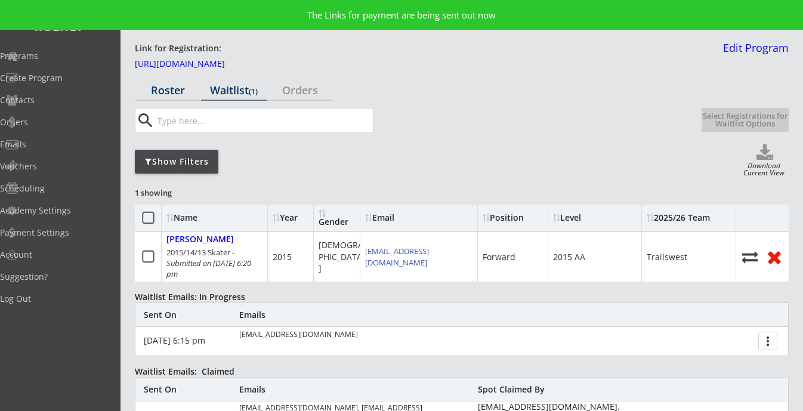 The height and width of the screenshot is (411, 803). I want to click on div: Waitlist Emails: Claimed, so click(211, 372).